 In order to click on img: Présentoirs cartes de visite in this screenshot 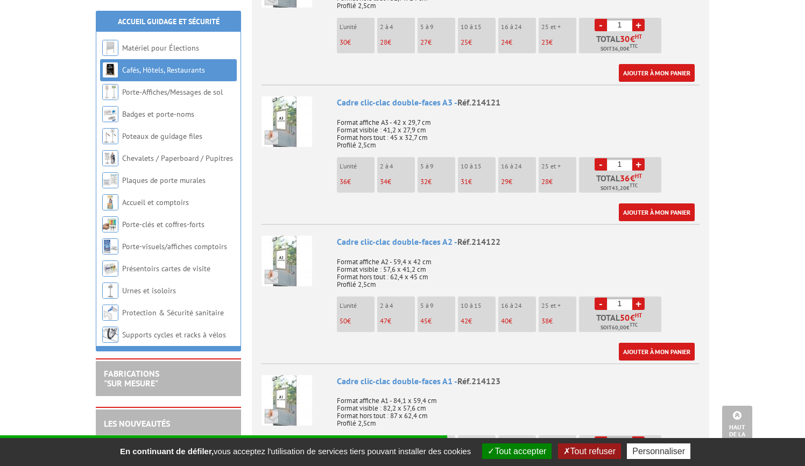, I will do `click(110, 269)`.